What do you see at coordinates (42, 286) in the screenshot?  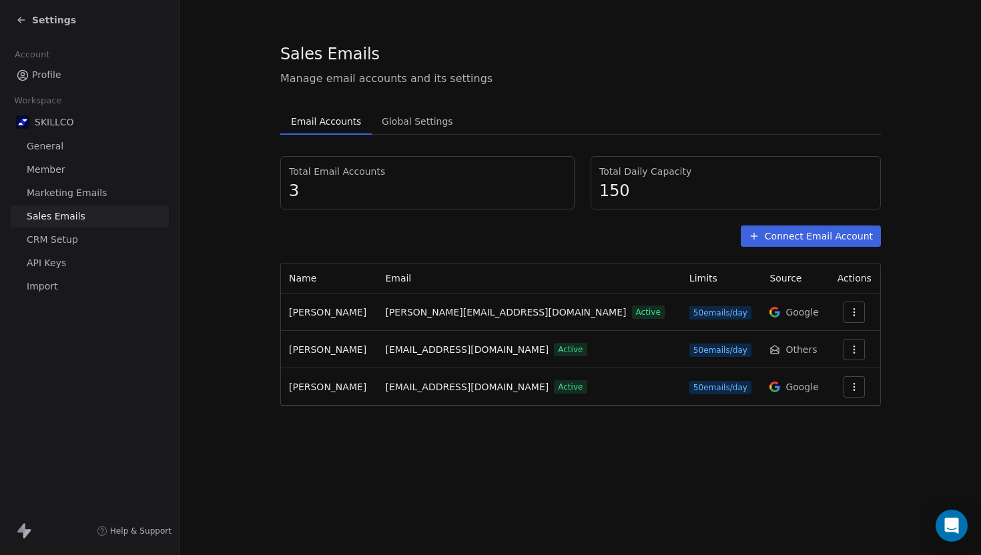 I see `span: Import` at bounding box center [42, 286].